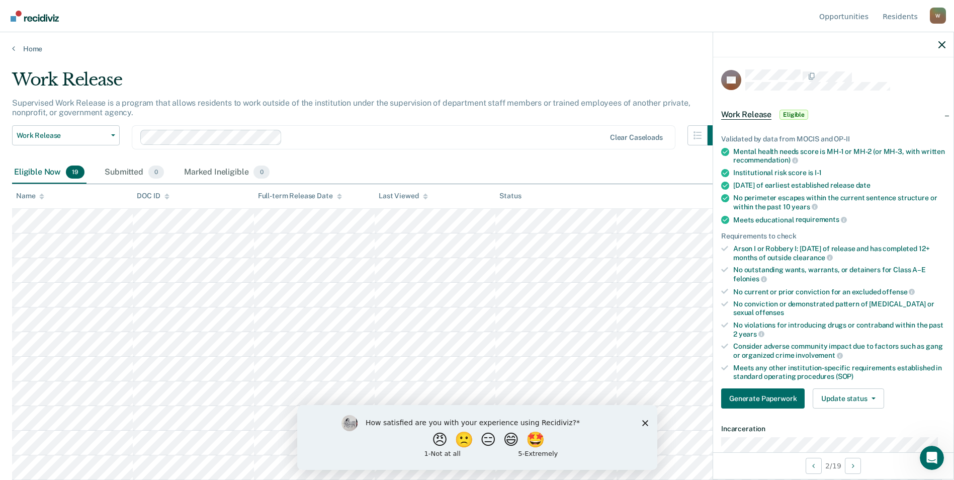 The image size is (954, 480). Describe the element at coordinates (839, 329) in the screenshot. I see `div: No violations for introducing drugs or contraband within the past 2` at that location.